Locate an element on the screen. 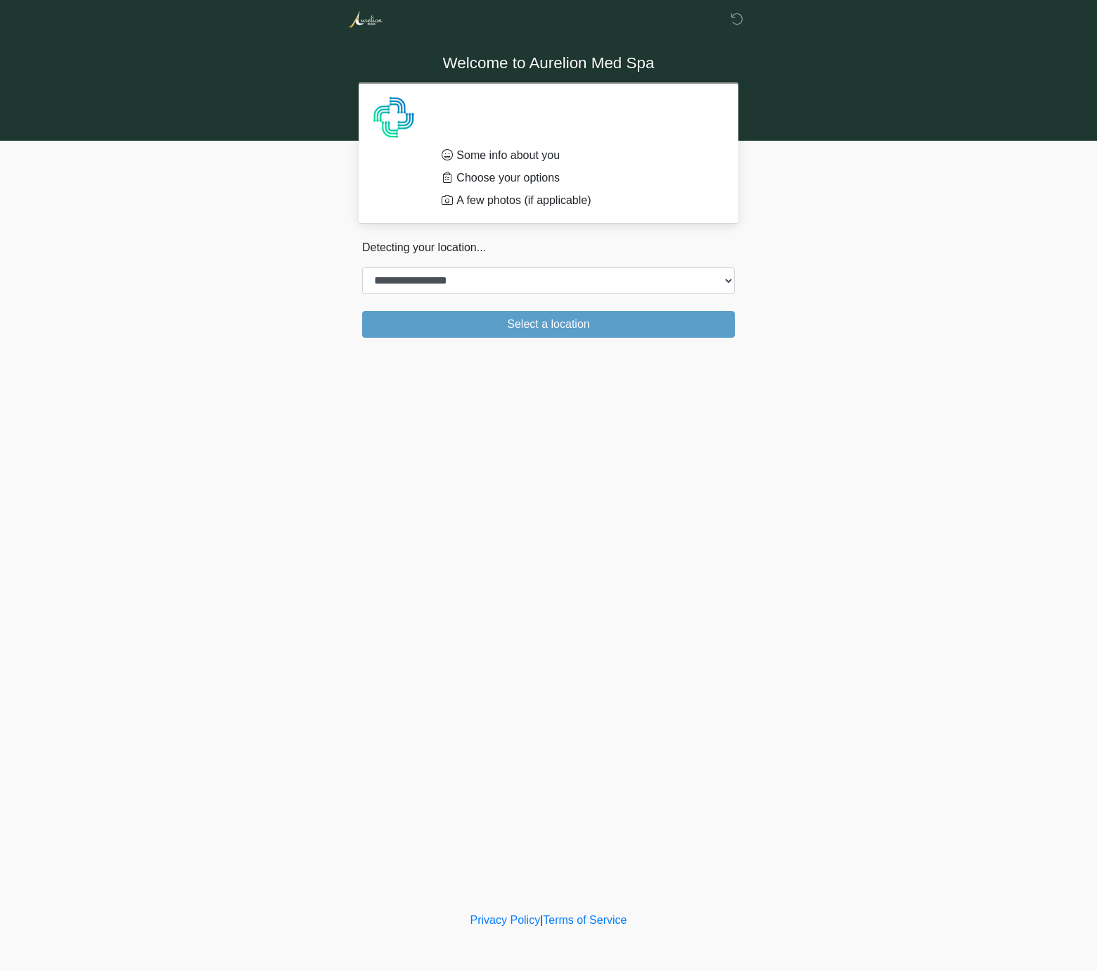 The image size is (1097, 971). img: Agent Avatar is located at coordinates (394, 117).